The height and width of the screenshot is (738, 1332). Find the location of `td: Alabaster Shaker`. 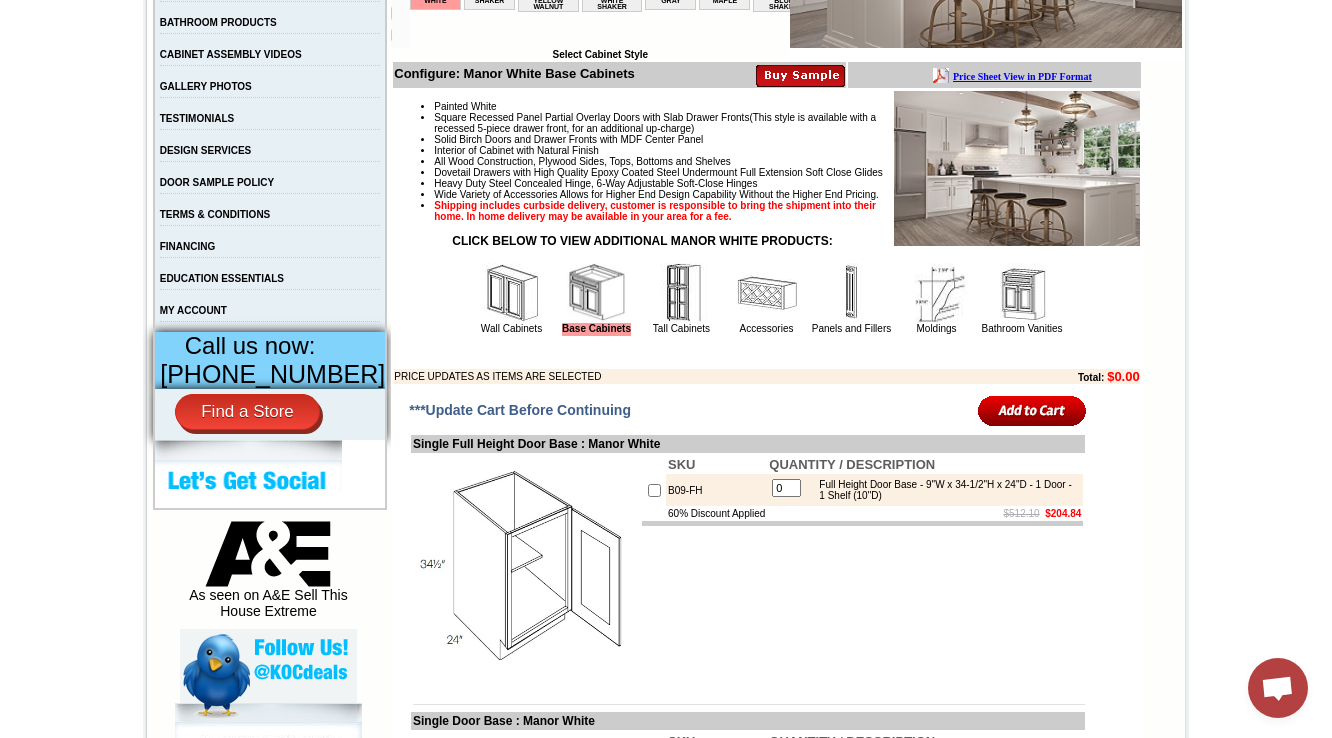

td: Alabaster Shaker is located at coordinates (79, 101).